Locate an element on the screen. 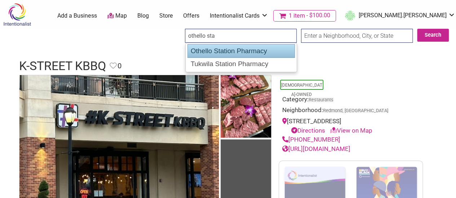  a: Cart1 item$100.00 is located at coordinates (304, 16).